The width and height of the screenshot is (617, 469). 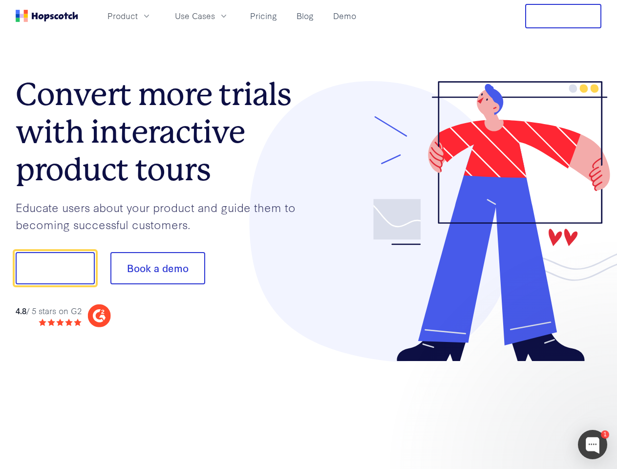 What do you see at coordinates (195, 16) in the screenshot?
I see `span: Use Cases` at bounding box center [195, 16].